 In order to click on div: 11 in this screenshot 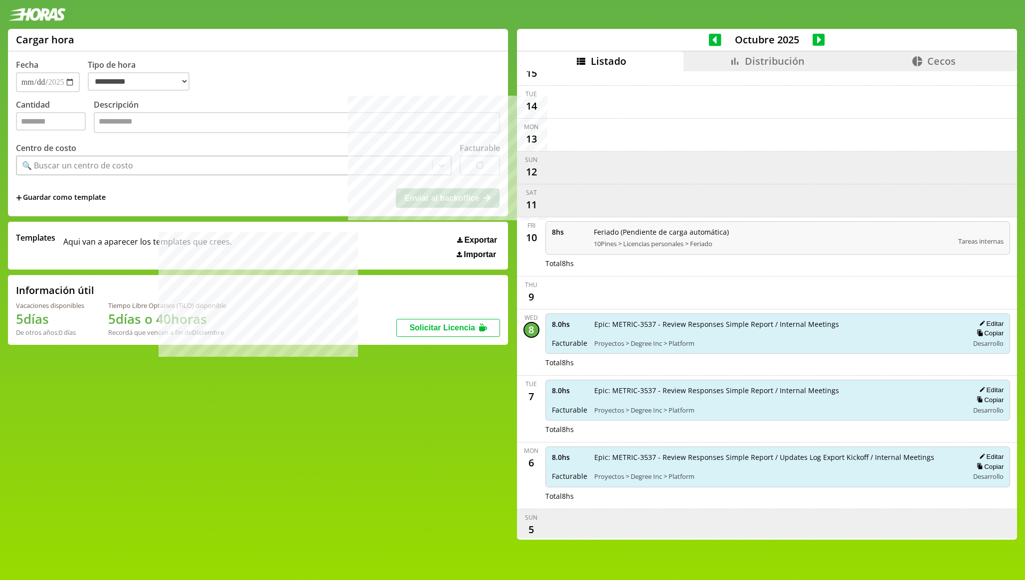, I will do `click(531, 205)`.